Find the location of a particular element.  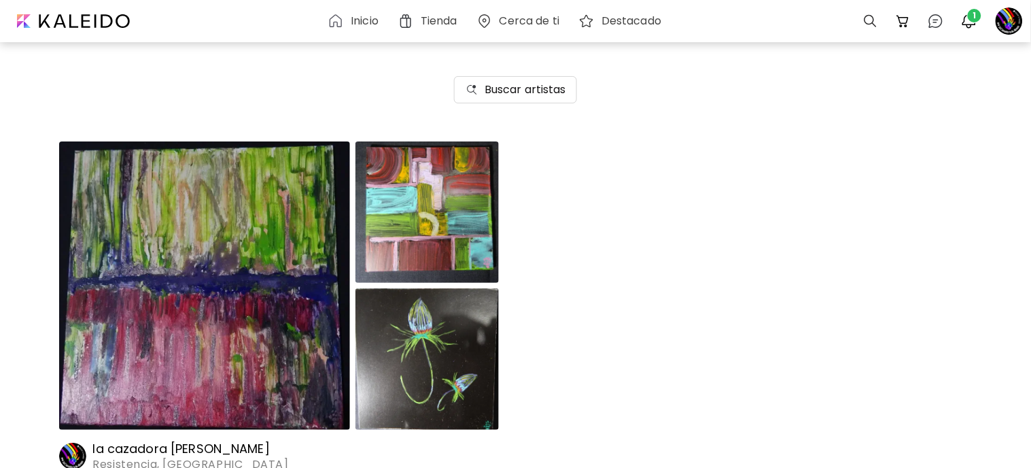

a: Cerca de ti is located at coordinates (521, 21).